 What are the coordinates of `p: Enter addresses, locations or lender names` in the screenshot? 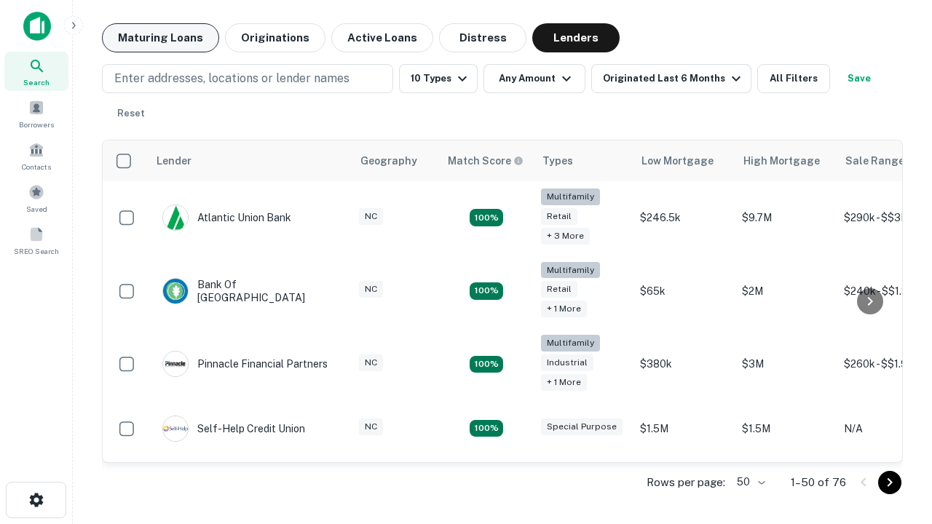 It's located at (231, 79).